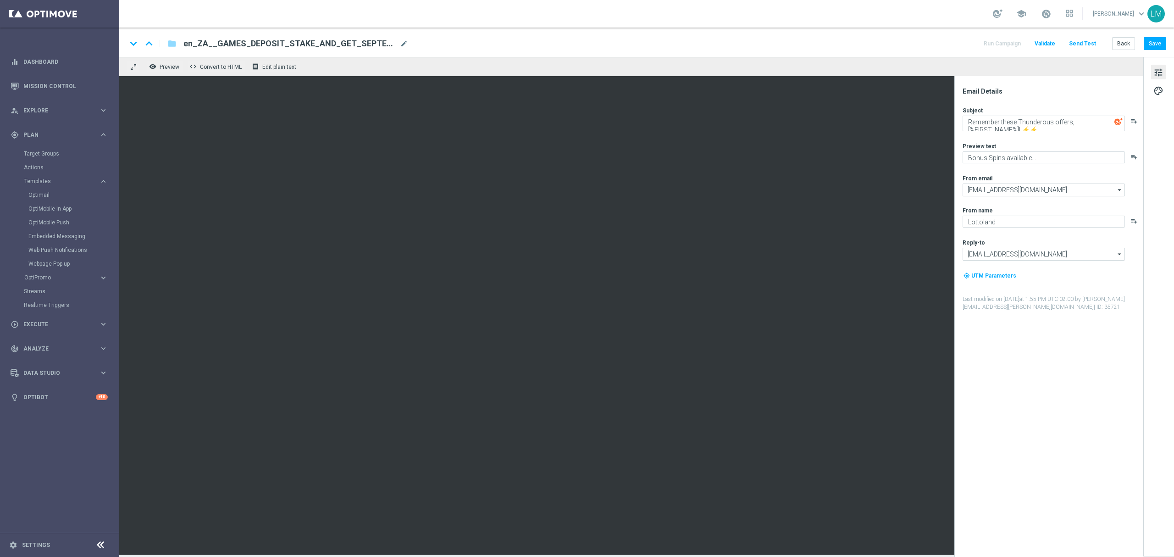 The height and width of the screenshot is (557, 1174). I want to click on span: Preview, so click(169, 67).